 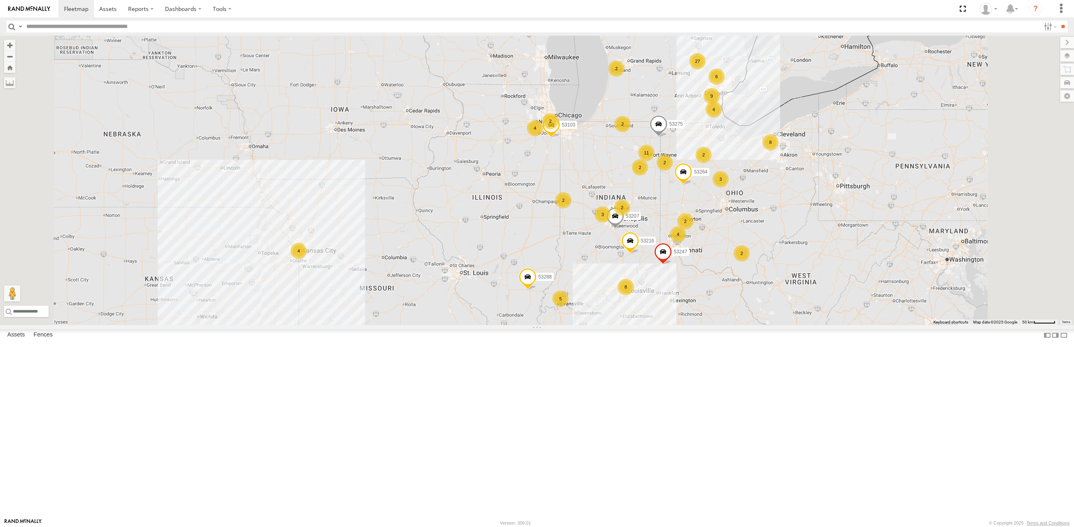 What do you see at coordinates (23, 523) in the screenshot?
I see `a: Visit our Website` at bounding box center [23, 523].